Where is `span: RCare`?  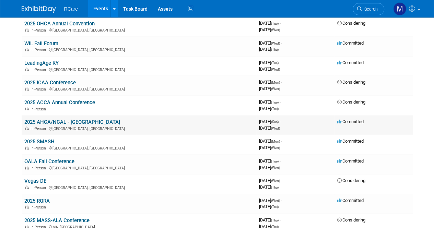 span: RCare is located at coordinates (71, 9).